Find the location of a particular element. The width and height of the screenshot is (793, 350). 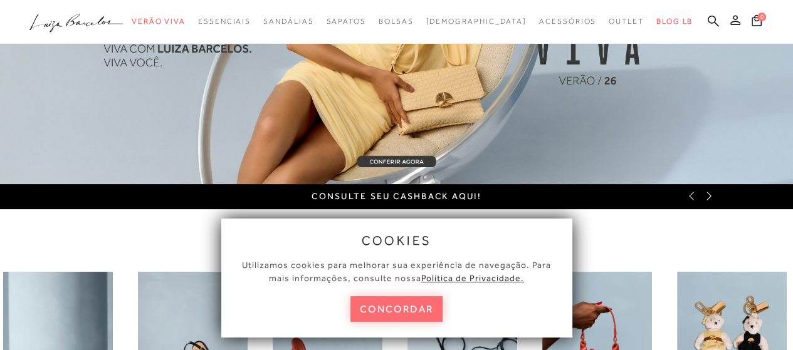

span: Sapatos is located at coordinates (345, 21).